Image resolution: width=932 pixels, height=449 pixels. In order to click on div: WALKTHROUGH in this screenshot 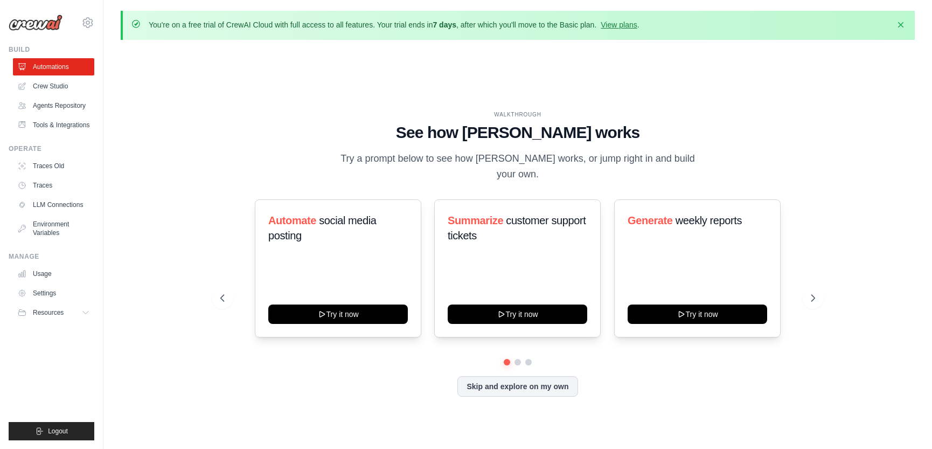, I will do `click(518, 114)`.